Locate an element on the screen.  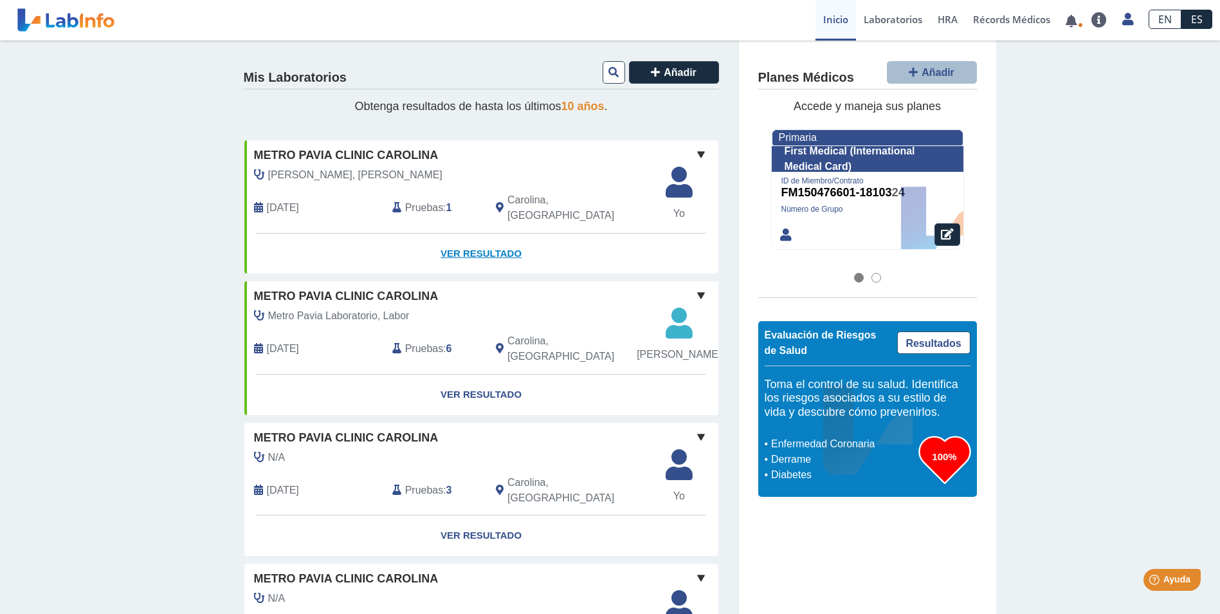
a: Resultados is located at coordinates (934, 342).